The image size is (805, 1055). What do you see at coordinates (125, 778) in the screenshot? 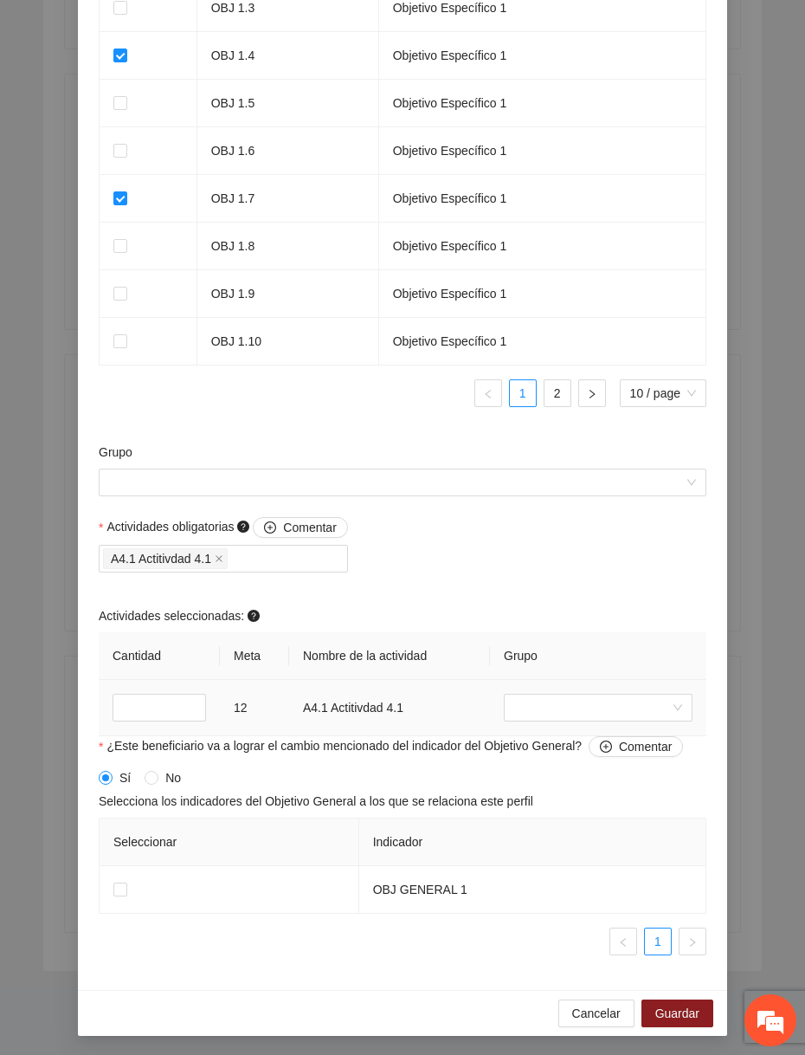
I see `span: Sí` at bounding box center [125, 778].